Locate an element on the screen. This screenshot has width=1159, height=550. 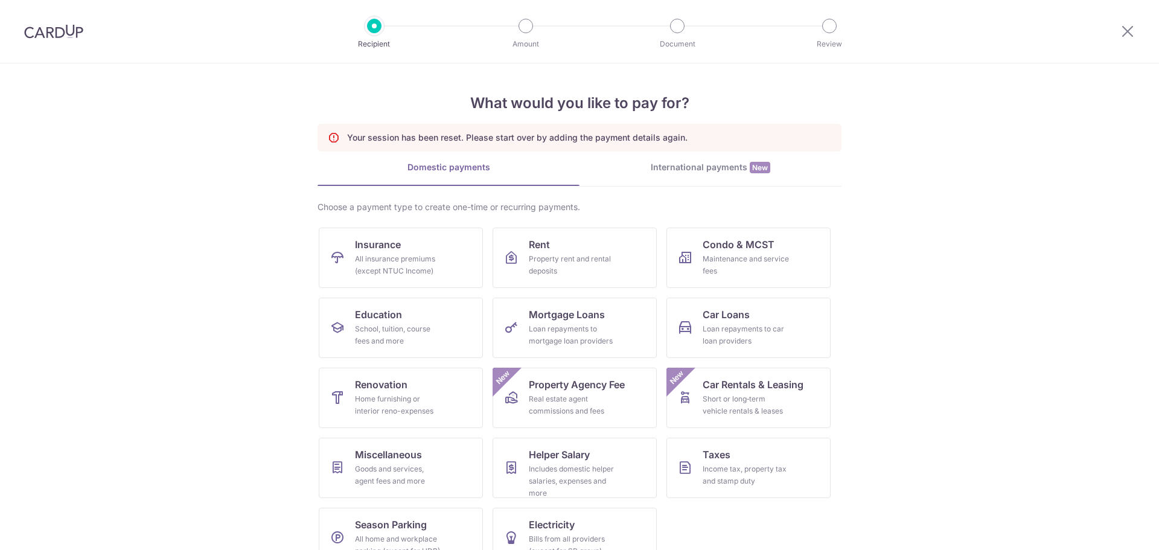
p: Review is located at coordinates (830, 44).